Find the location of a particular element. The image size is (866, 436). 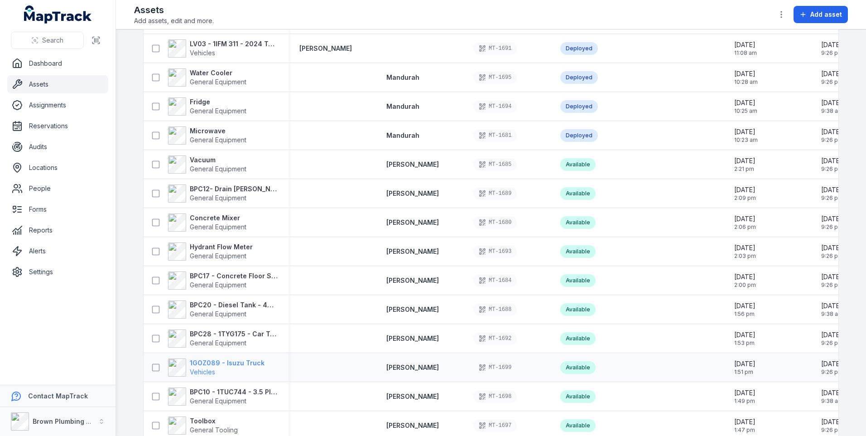

a: FridgeGeneral Equipment is located at coordinates (207, 106).